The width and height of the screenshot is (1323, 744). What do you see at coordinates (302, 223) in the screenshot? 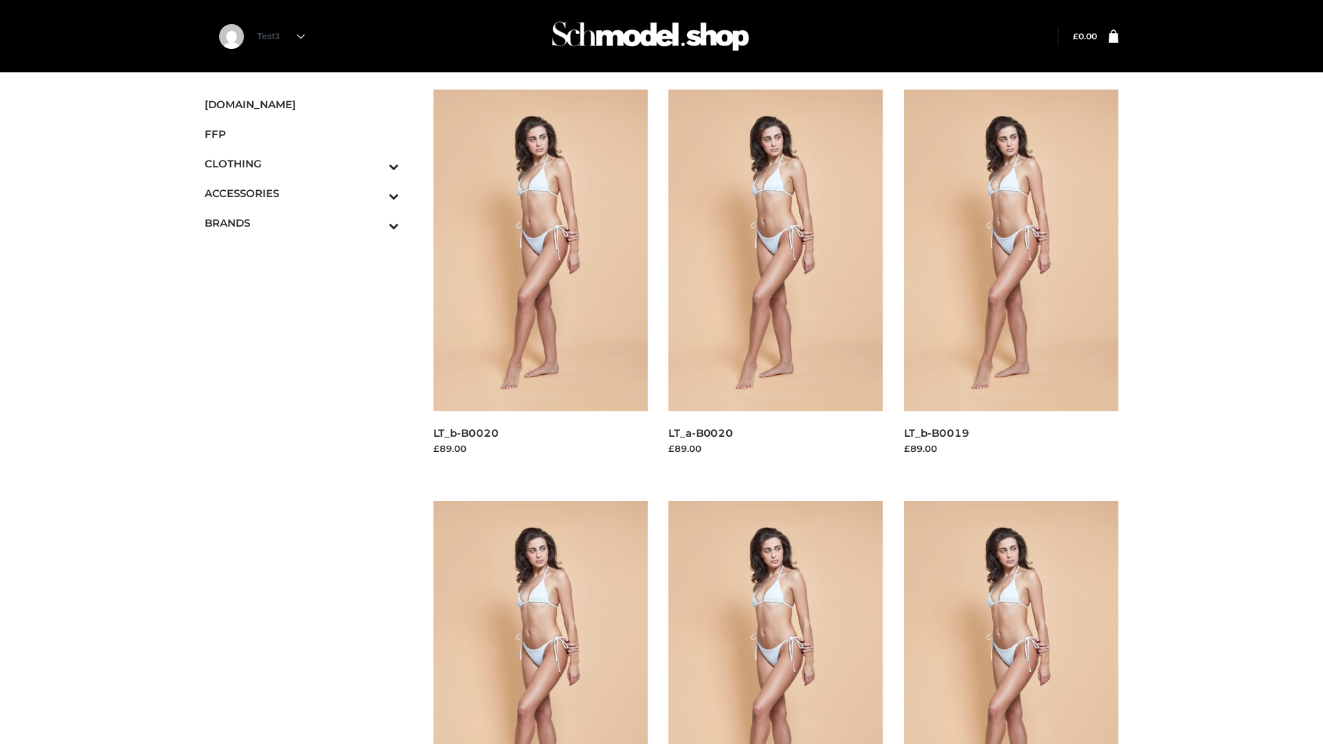
I see `span: BRANDS` at bounding box center [302, 223].